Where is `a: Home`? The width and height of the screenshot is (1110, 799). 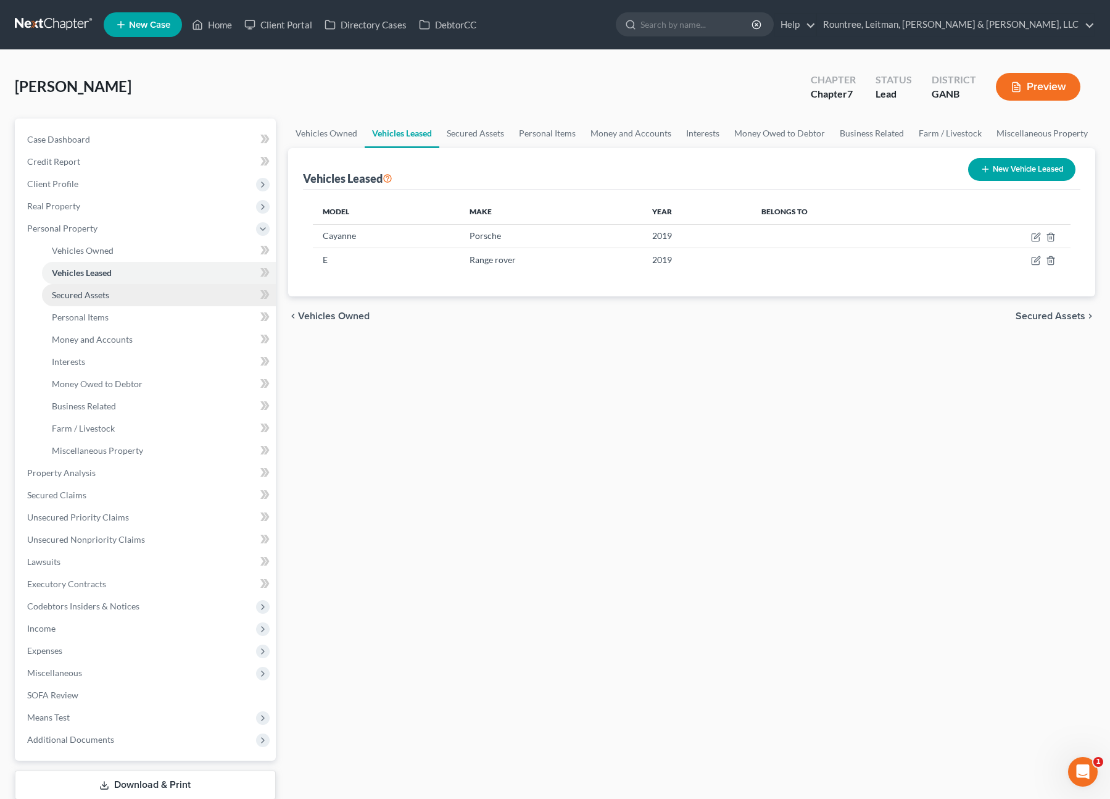 a: Home is located at coordinates (212, 25).